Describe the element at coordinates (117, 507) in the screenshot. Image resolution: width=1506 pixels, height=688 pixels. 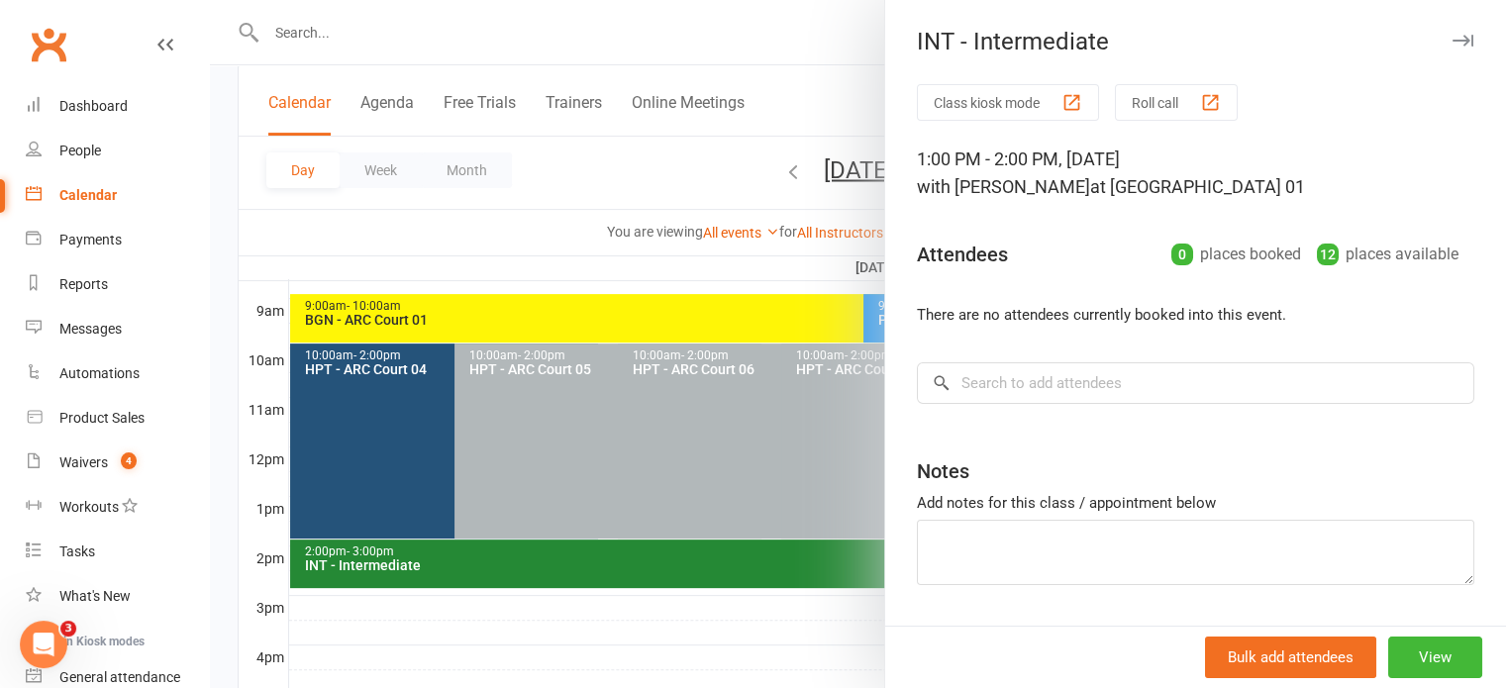
I see `a: Workouts` at that location.